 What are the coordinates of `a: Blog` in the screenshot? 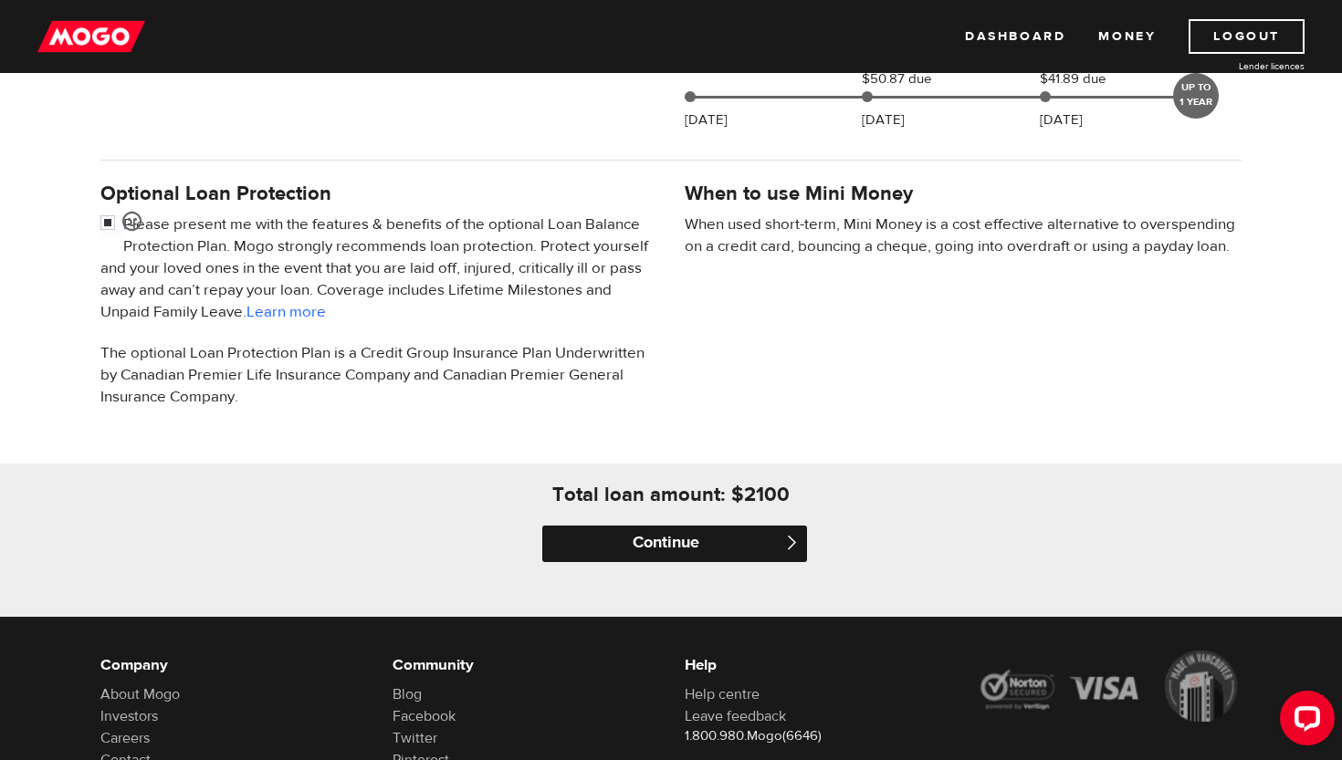 It's located at (407, 695).